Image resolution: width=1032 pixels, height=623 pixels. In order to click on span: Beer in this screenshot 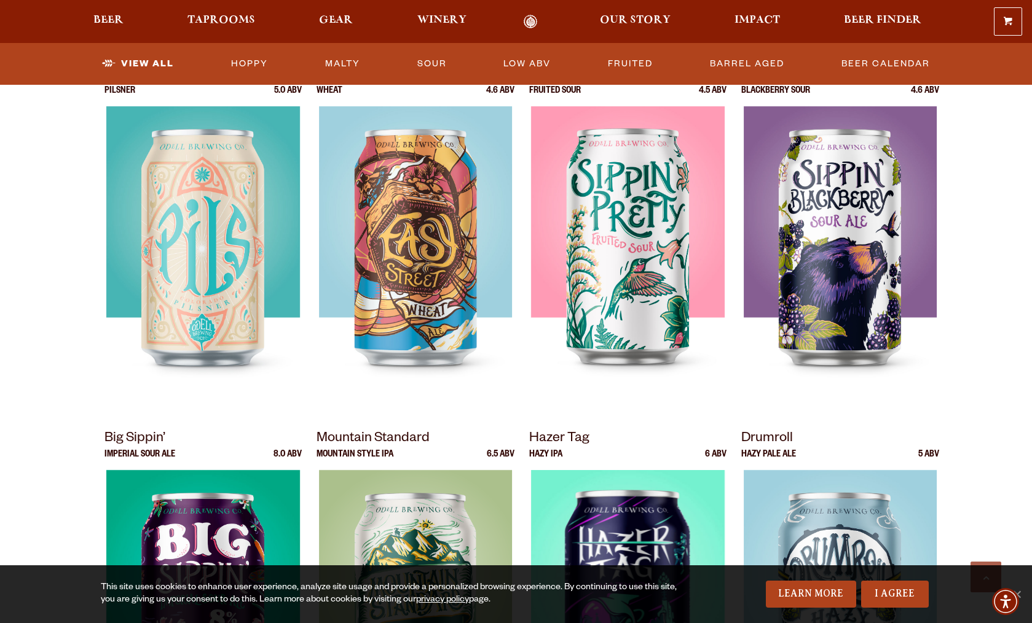, I will do `click(108, 20)`.